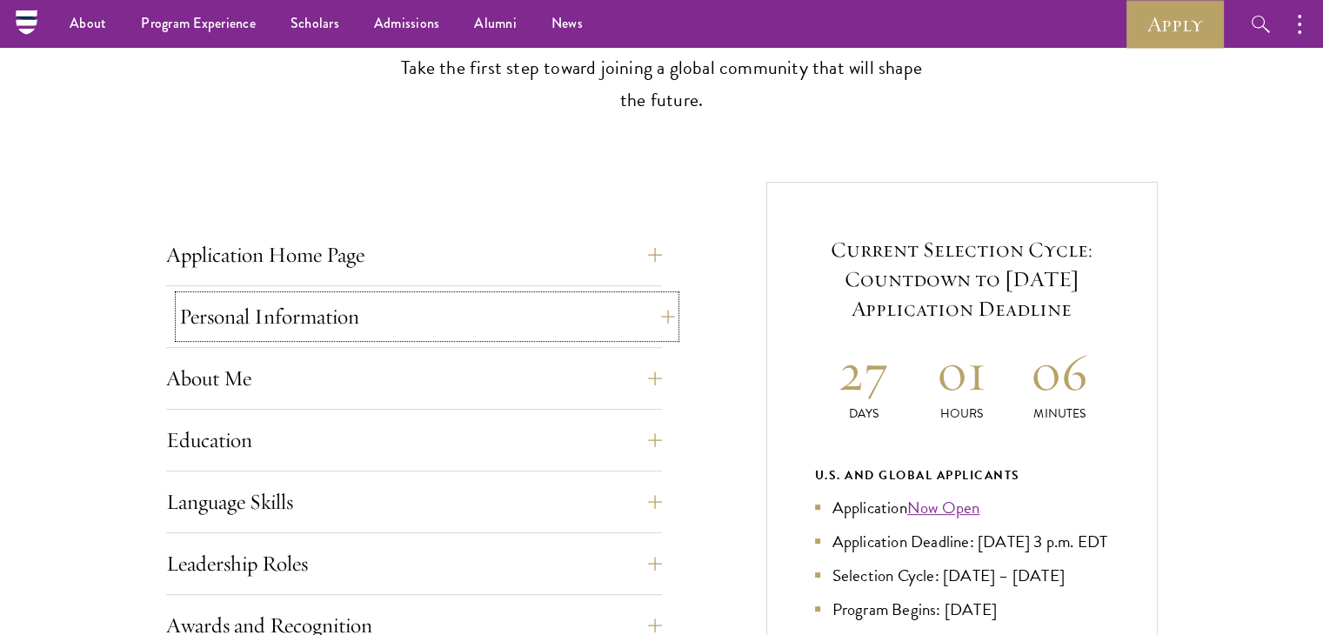  I want to click on p: Minutes, so click(1060, 413).